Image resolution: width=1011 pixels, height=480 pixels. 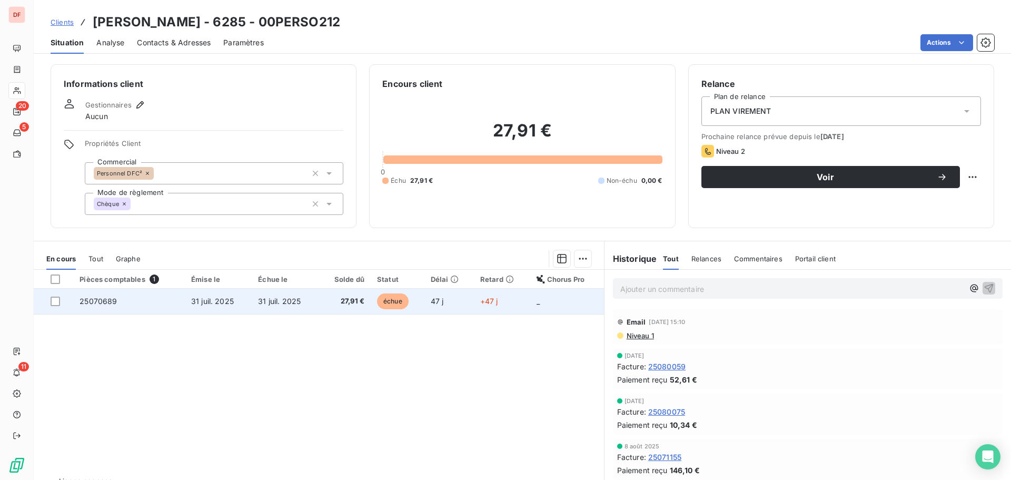 What do you see at coordinates (398, 181) in the screenshot?
I see `span: Échu` at bounding box center [398, 181].